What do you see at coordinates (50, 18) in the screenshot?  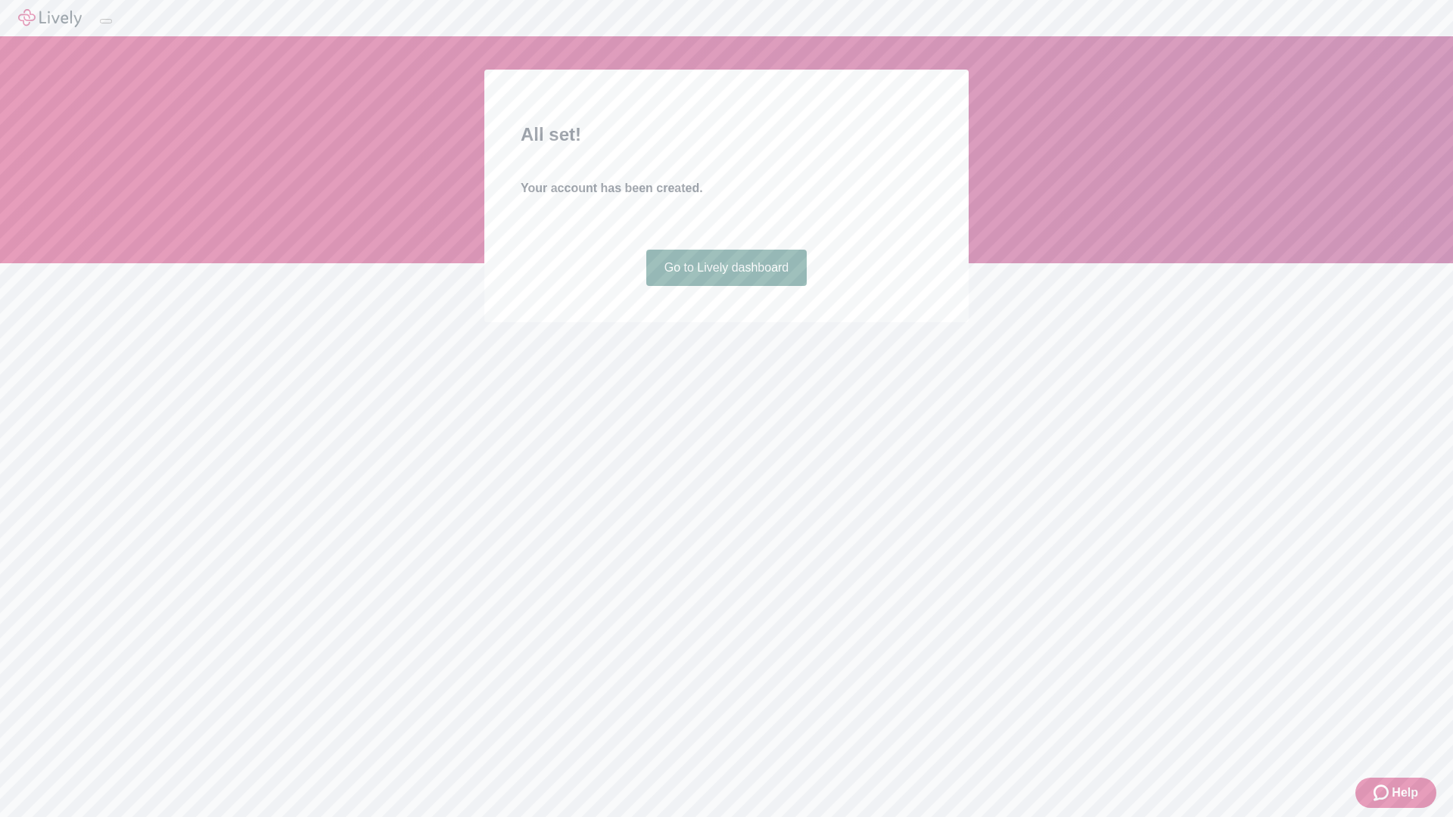 I see `img: Lively` at bounding box center [50, 18].